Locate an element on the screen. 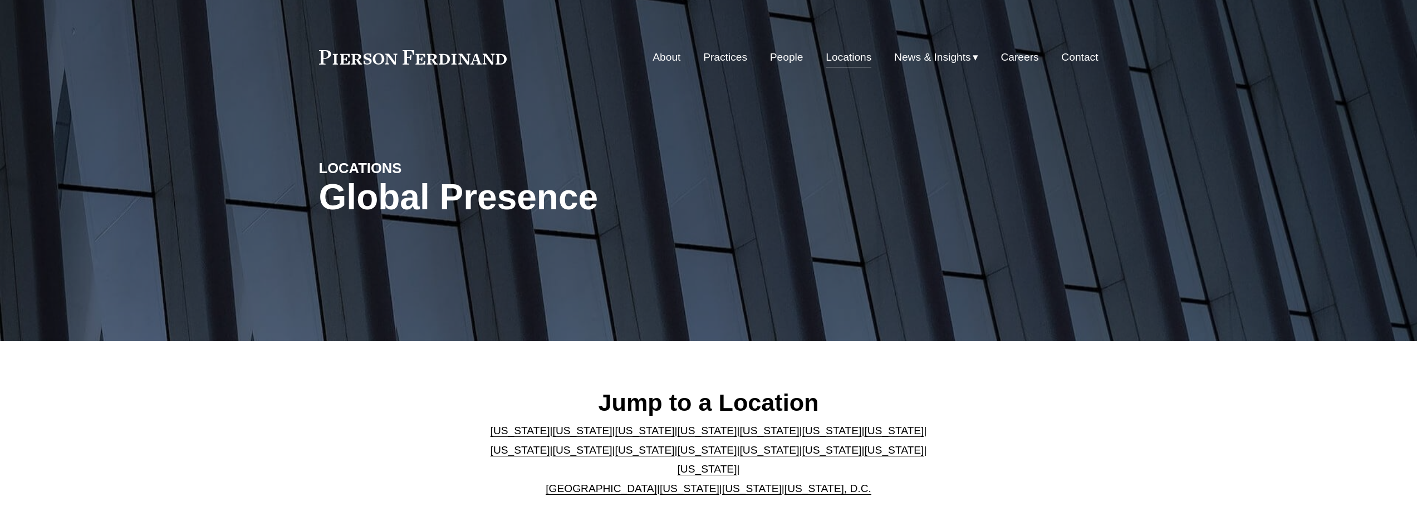 The image size is (1417, 526). a: folder dropdown is located at coordinates (936, 57).